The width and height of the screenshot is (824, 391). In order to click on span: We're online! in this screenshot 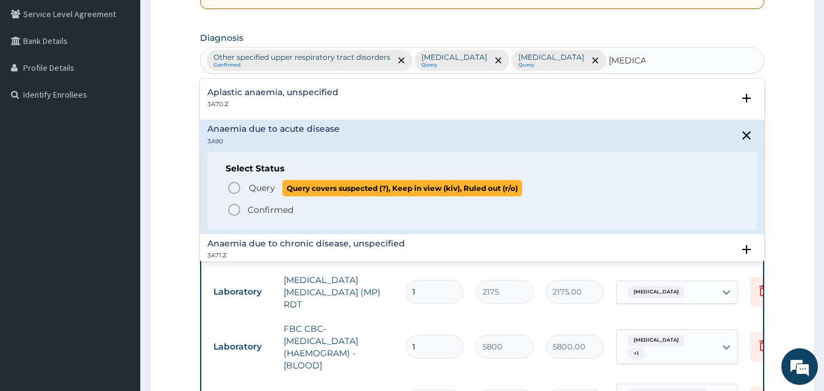, I will do `click(120, 179)`.